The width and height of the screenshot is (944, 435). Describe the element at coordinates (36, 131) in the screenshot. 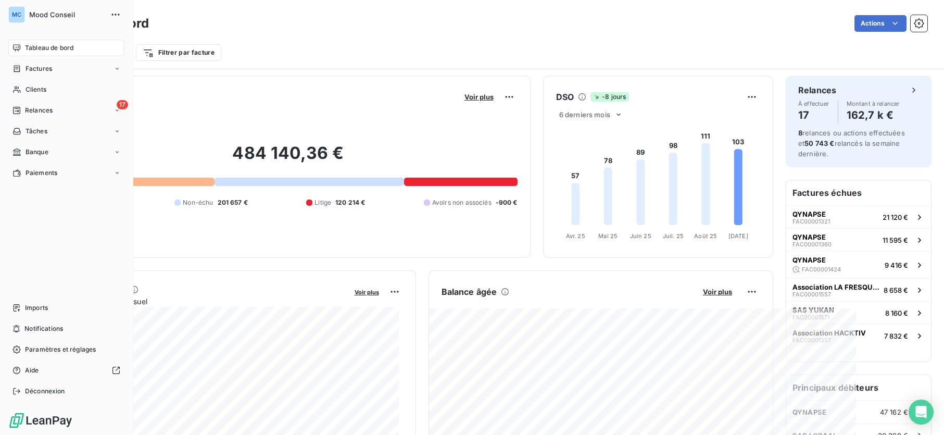

I see `span: Tâches` at that location.